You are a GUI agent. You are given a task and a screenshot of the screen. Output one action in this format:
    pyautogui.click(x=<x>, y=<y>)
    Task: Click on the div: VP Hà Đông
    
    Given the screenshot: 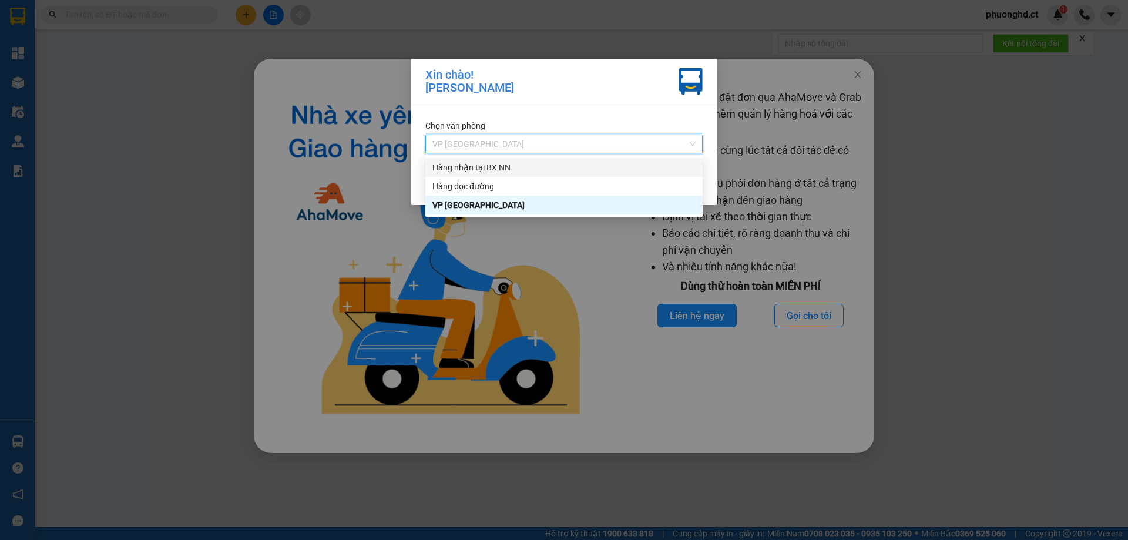 What is the action you would take?
    pyautogui.click(x=564, y=205)
    